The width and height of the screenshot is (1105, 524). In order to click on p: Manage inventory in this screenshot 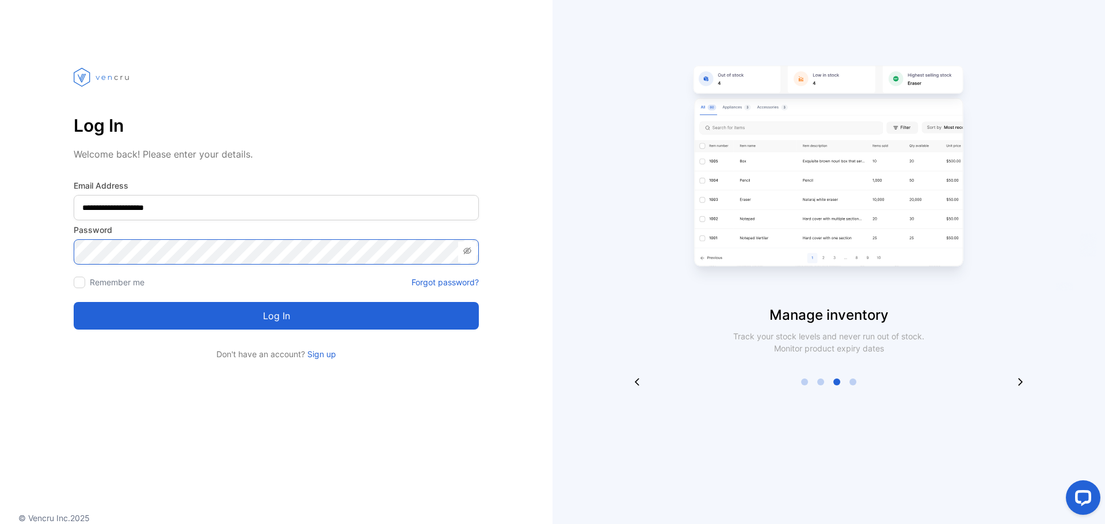, I will do `click(829, 315)`.